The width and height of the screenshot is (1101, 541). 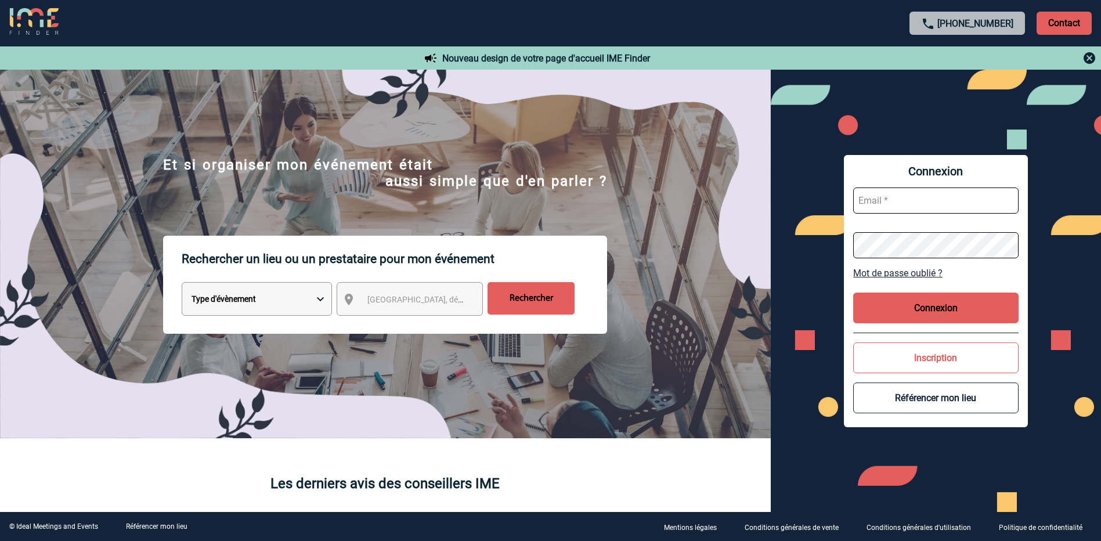 What do you see at coordinates (690, 528) in the screenshot?
I see `p: Mentions légales` at bounding box center [690, 528].